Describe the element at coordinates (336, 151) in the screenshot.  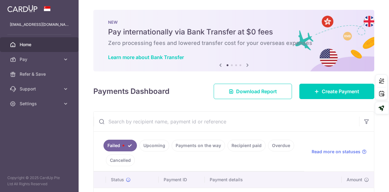
I see `span: Read more on statuses` at that location.